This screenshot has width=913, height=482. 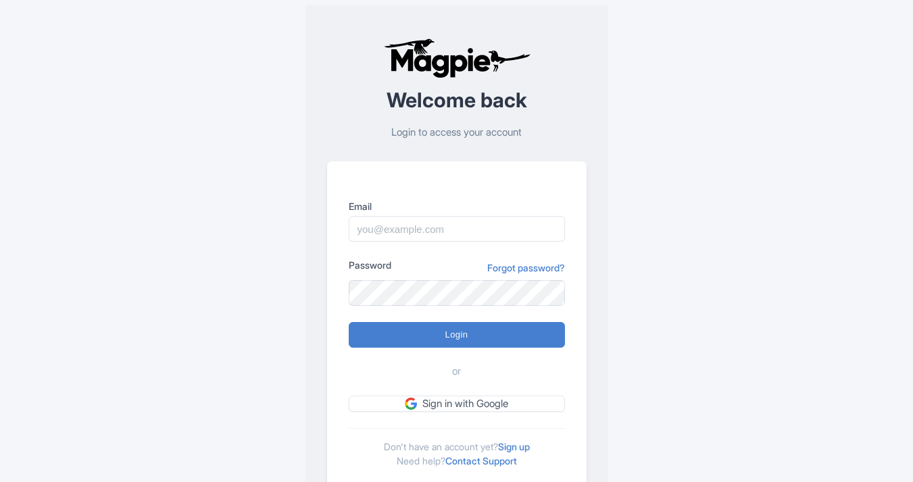 What do you see at coordinates (457, 404) in the screenshot?
I see `a: Sign in with Google` at bounding box center [457, 404].